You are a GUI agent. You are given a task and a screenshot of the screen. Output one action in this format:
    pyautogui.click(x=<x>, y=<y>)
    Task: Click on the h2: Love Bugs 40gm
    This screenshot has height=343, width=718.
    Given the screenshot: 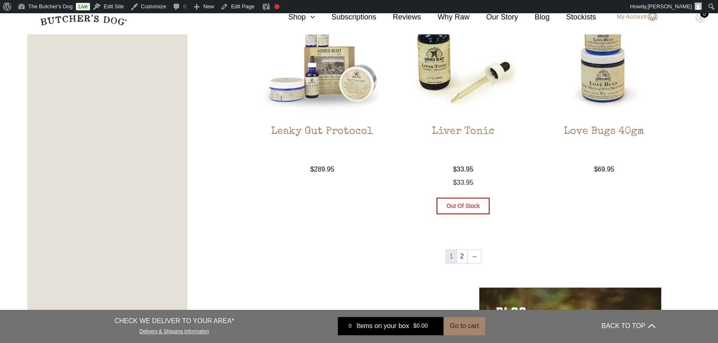 What is the action you would take?
    pyautogui.click(x=604, y=145)
    